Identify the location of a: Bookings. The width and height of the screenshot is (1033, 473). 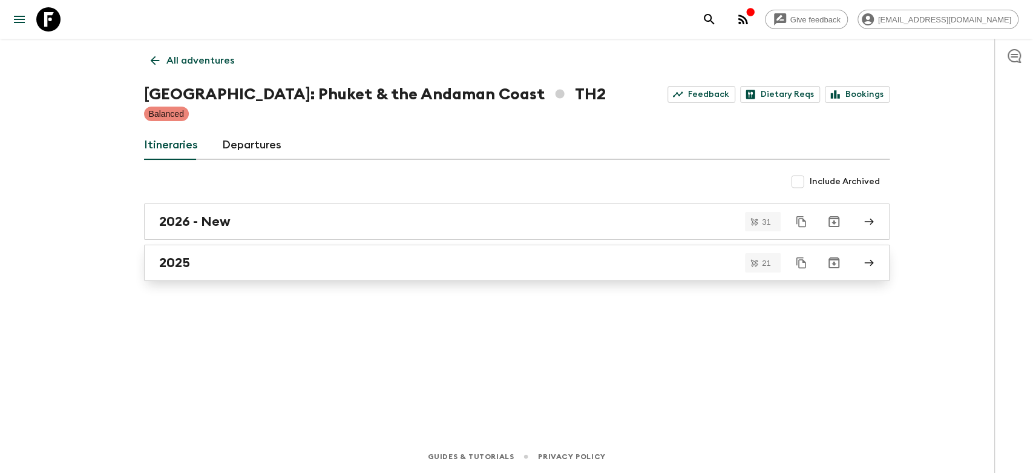
(857, 94).